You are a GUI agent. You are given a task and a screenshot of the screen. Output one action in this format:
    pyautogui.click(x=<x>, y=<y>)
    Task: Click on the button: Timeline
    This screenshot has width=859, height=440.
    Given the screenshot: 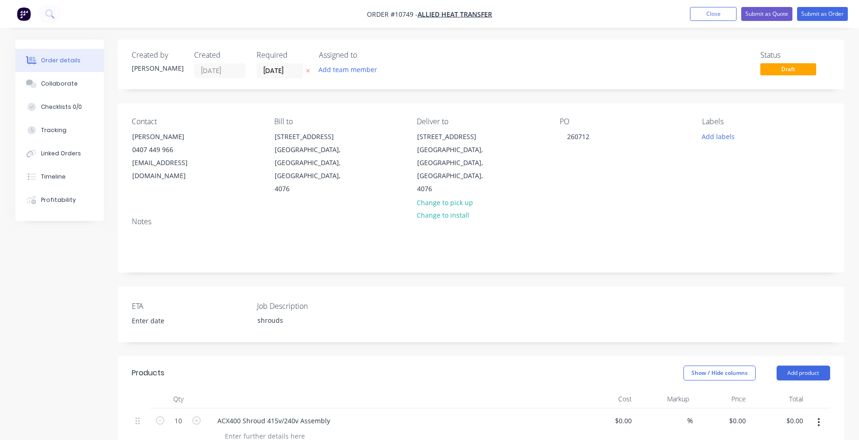 What is the action you would take?
    pyautogui.click(x=60, y=177)
    